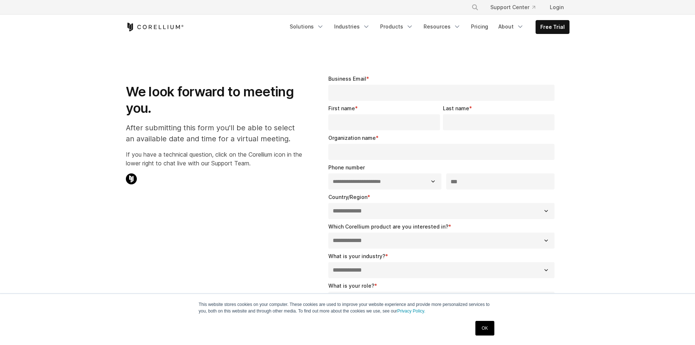 This screenshot has width=695, height=345. I want to click on span: What is your role?, so click(351, 285).